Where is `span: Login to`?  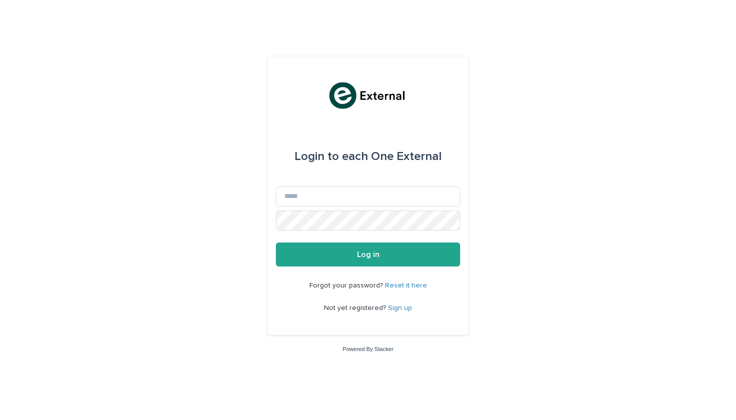 span: Login to is located at coordinates (316, 157).